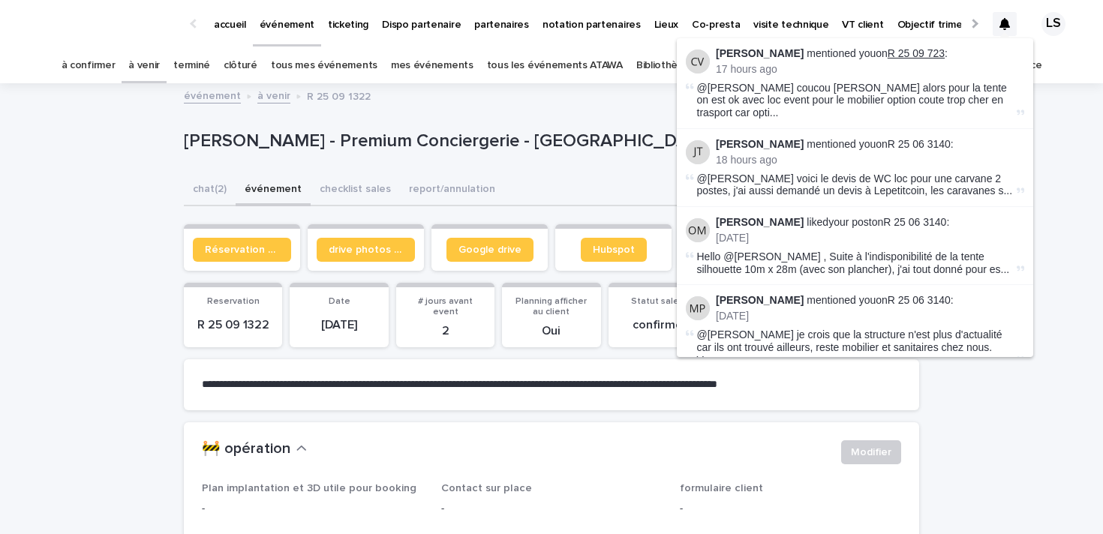 This screenshot has width=1103, height=534. What do you see at coordinates (452, 191) in the screenshot?
I see `button: report/annulation` at bounding box center [452, 191].